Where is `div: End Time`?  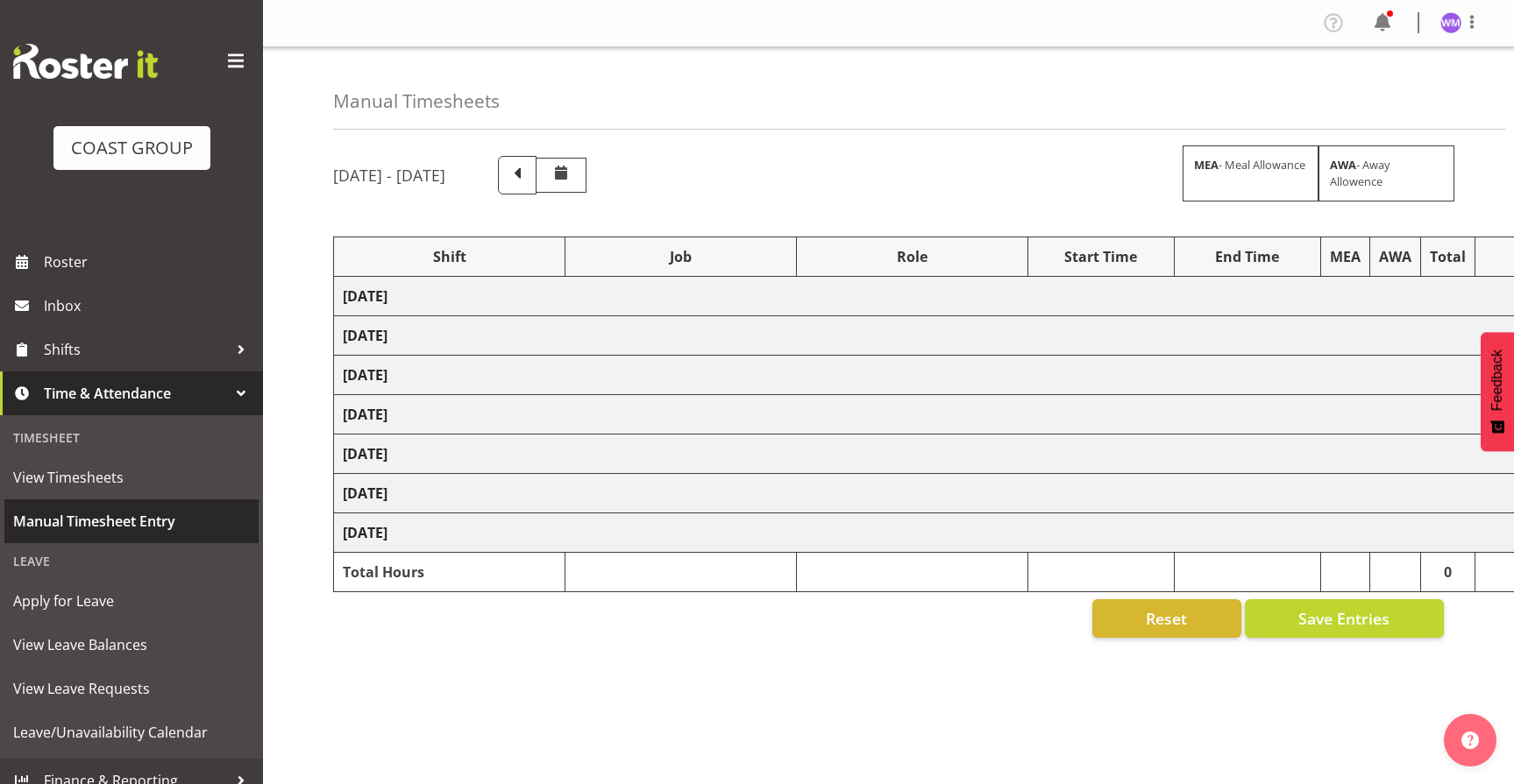
div: End Time is located at coordinates (1247, 257).